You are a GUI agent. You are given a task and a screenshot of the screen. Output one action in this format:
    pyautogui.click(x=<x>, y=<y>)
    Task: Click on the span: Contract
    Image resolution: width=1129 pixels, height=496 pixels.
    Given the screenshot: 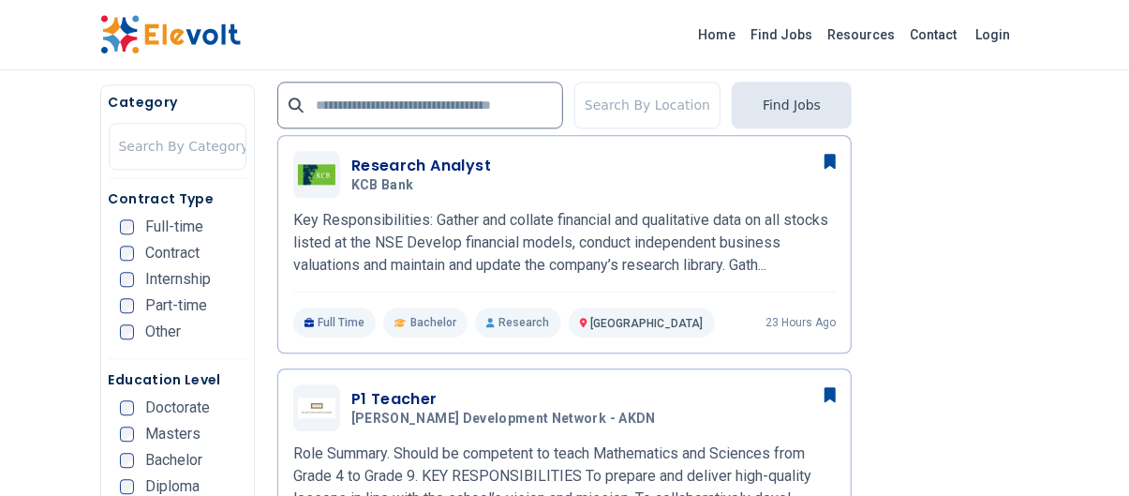 What is the action you would take?
    pyautogui.click(x=172, y=253)
    